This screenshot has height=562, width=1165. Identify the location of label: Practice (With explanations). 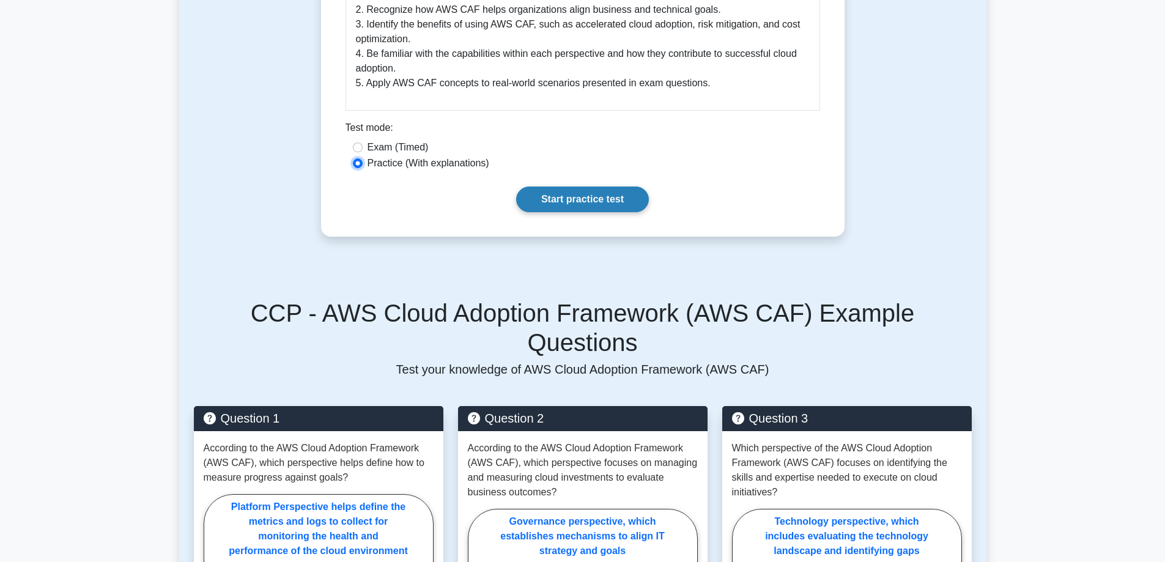
(428, 163).